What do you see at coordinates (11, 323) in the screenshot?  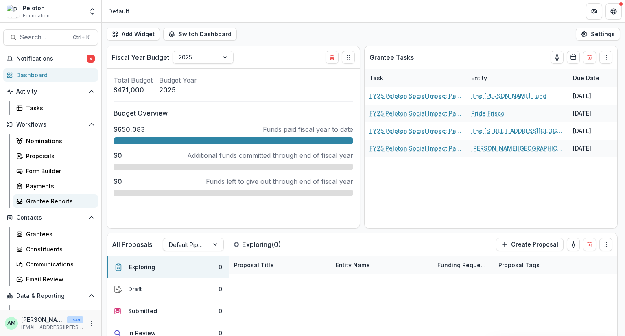 I see `div: Alia McCants` at bounding box center [11, 323].